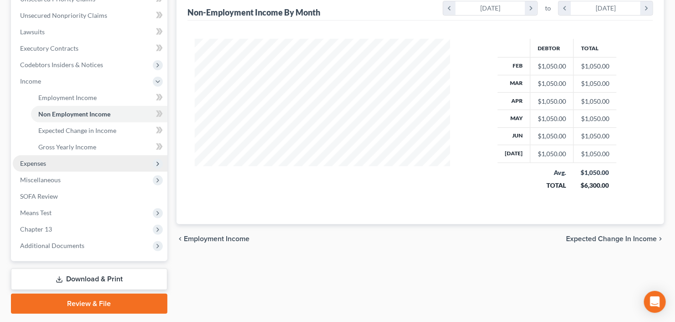 The image size is (675, 322). I want to click on a: Review & File, so click(89, 303).